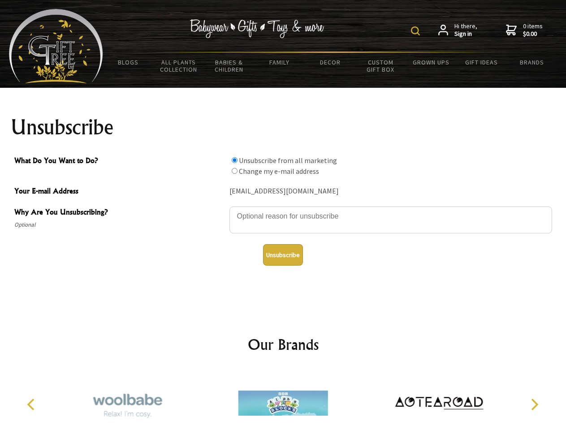 The image size is (566, 430). What do you see at coordinates (56, 46) in the screenshot?
I see `img: Babyware - Gifts - Toys and more...` at bounding box center [56, 46].